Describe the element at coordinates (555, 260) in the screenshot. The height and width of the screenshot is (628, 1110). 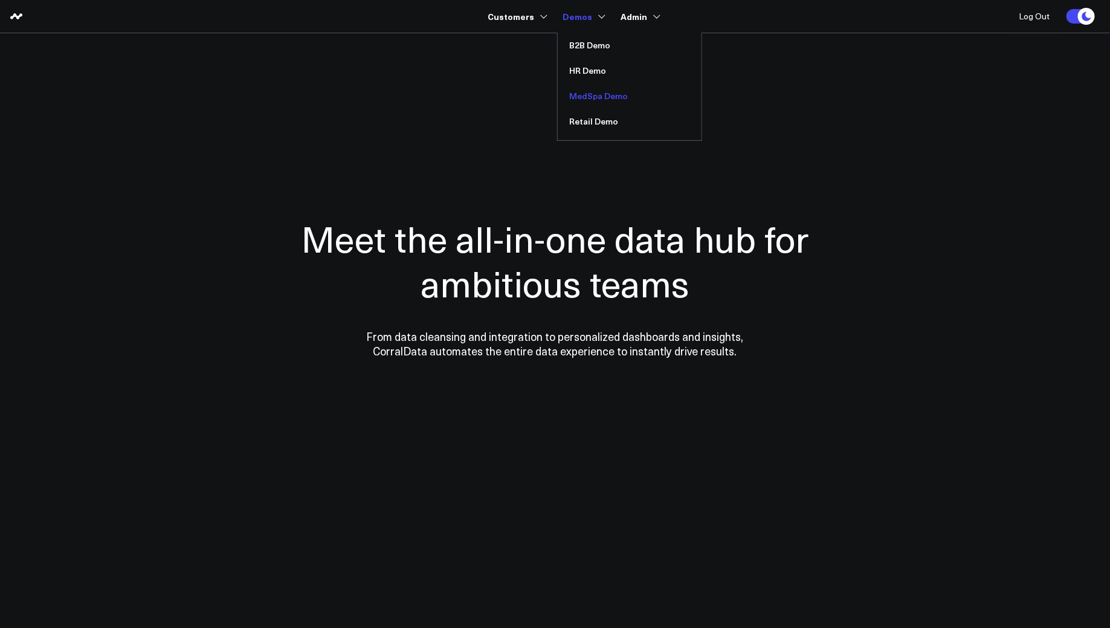
I see `h1: Meet the all-in-one data hub for ambitious teams` at that location.